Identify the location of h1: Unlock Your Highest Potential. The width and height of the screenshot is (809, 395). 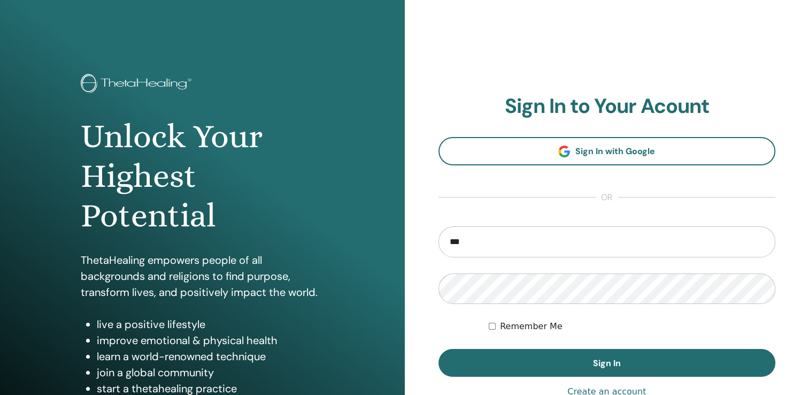
(202, 176).